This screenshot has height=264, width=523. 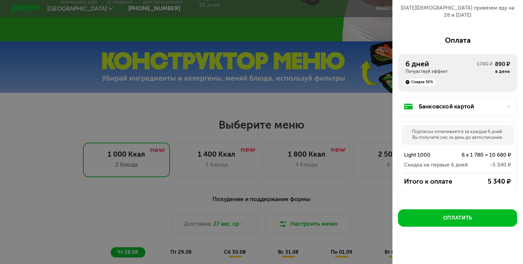 I want to click on div: Скидка 50%, so click(x=420, y=82).